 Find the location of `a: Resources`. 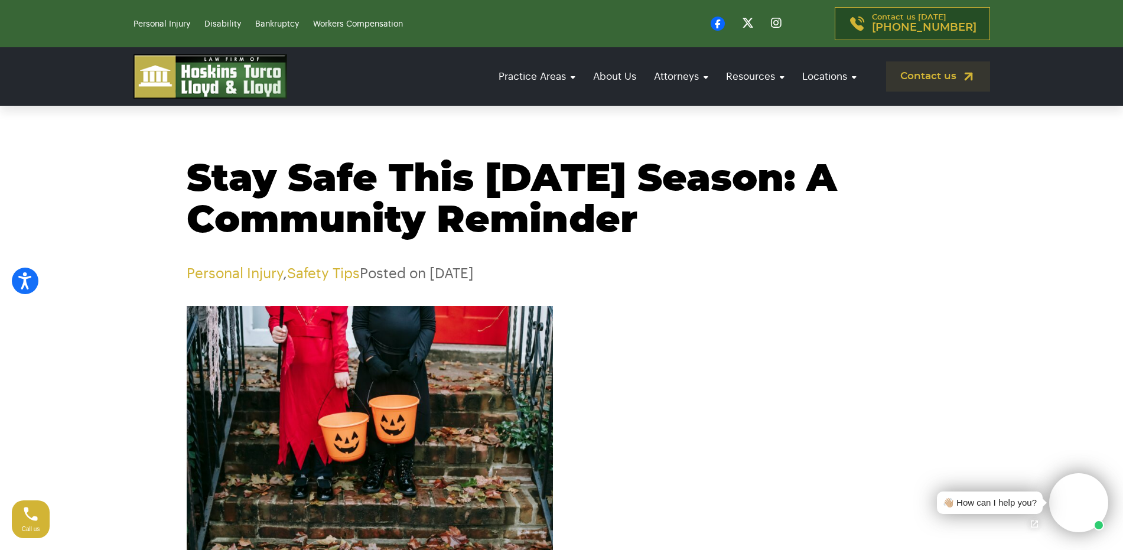

a: Resources is located at coordinates (755, 76).